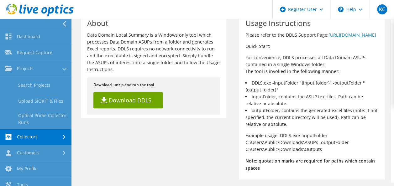  What do you see at coordinates (311, 65) in the screenshot?
I see `p: For convenience, DDLS processes all Data Domain ASUPs contained in a single Windows folder. The t...` at bounding box center [311, 65].